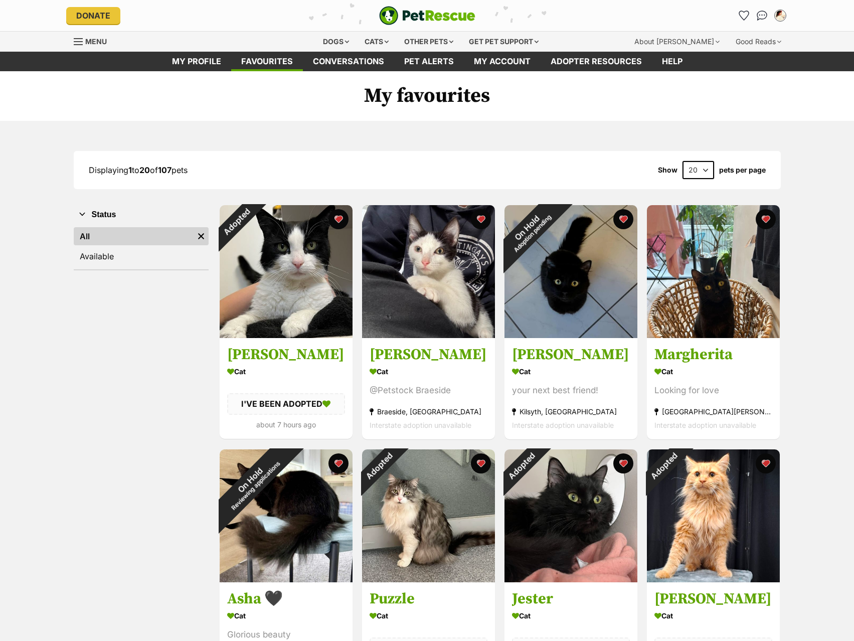 This screenshot has width=854, height=641. Describe the element at coordinates (428, 515) in the screenshot. I see `img: Puzzle` at that location.